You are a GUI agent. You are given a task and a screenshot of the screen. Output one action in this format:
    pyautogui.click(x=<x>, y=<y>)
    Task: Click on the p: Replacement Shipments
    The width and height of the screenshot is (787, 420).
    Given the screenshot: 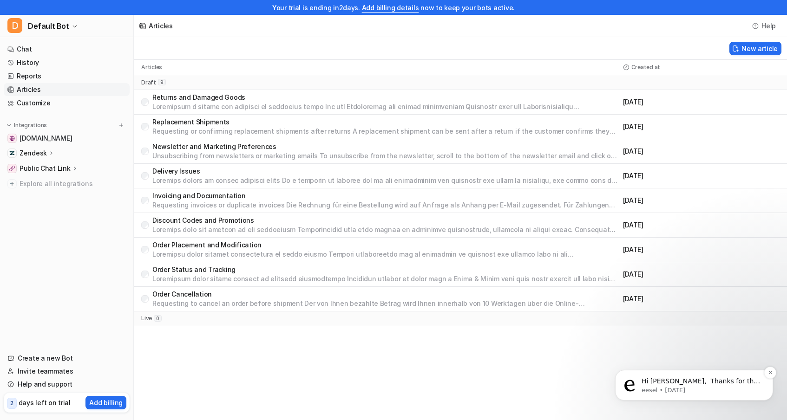 What is the action you would take?
    pyautogui.click(x=385, y=122)
    